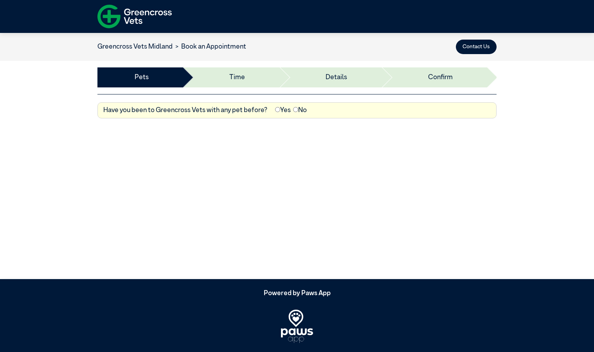 This screenshot has width=594, height=352. I want to click on h5: Powered by Paws App, so click(297, 293).